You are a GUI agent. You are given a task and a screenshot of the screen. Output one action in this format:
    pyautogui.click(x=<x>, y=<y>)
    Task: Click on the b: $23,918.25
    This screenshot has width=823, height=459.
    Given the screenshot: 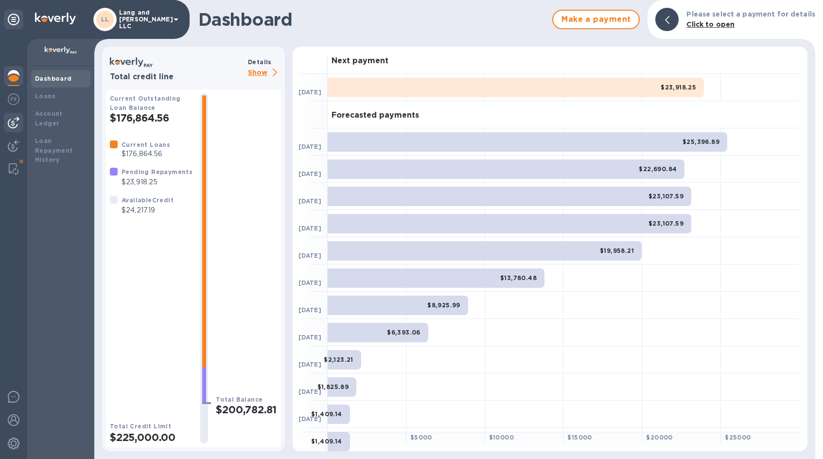 What is the action you would take?
    pyautogui.click(x=678, y=87)
    